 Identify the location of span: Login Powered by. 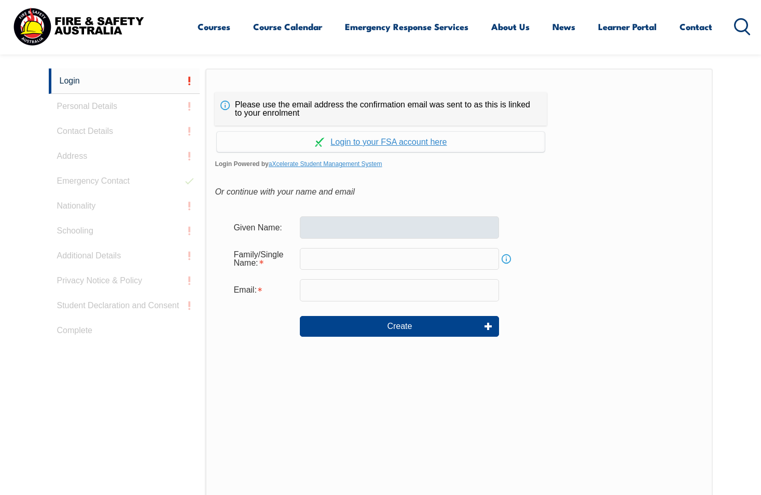
(458, 164).